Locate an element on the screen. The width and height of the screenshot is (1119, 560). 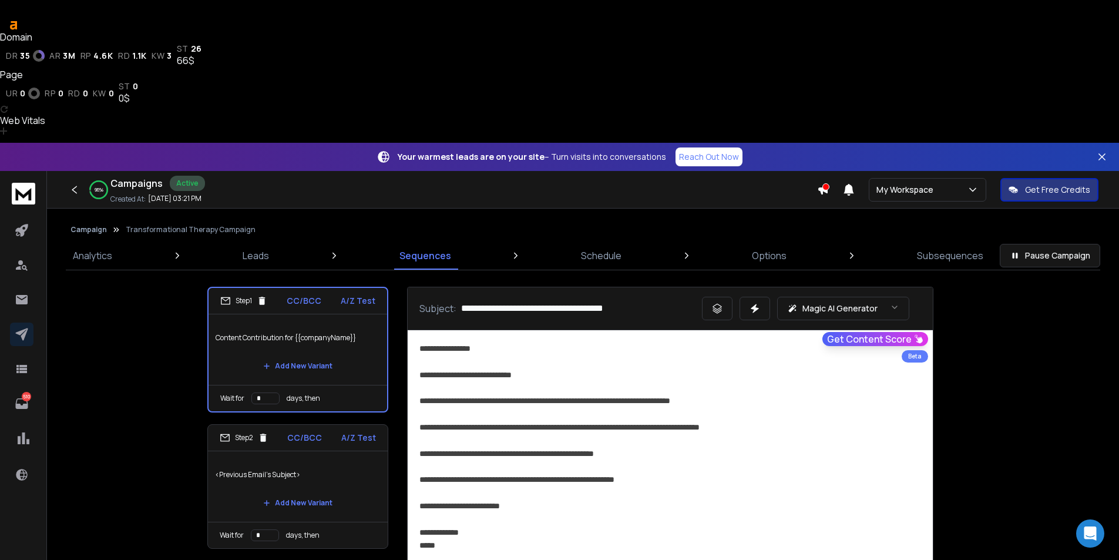
strong: Your warmest leads are on your site is located at coordinates (471, 156).